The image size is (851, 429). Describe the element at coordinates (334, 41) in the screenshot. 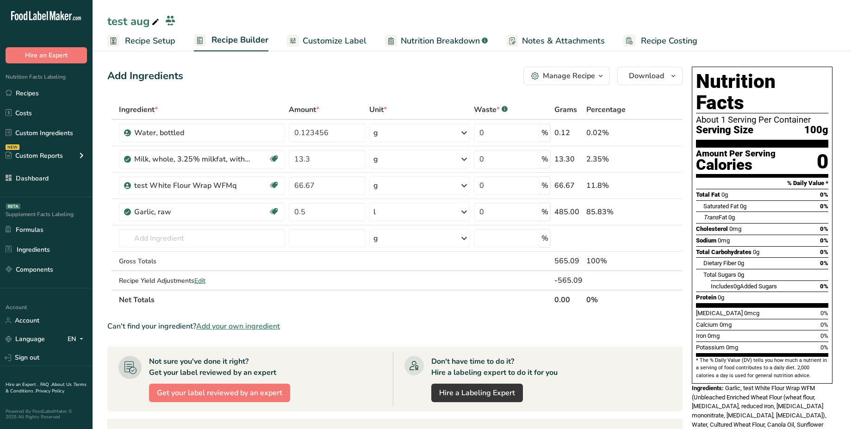

I see `span: Customize Label` at that location.